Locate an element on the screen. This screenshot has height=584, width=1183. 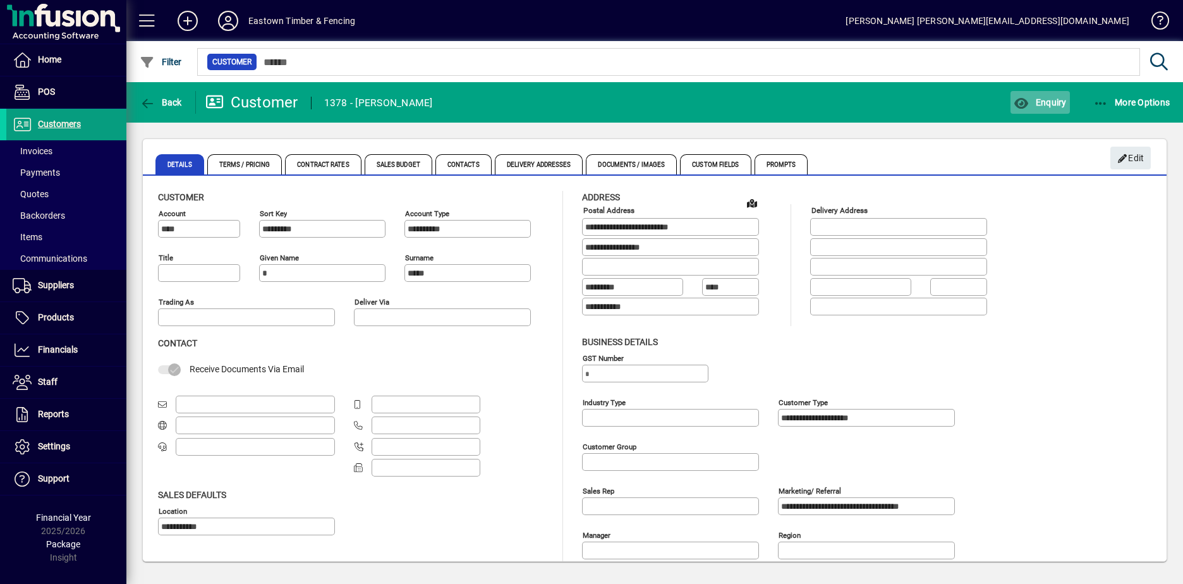
div: Eastown Timber & Fencing is located at coordinates (302, 21).